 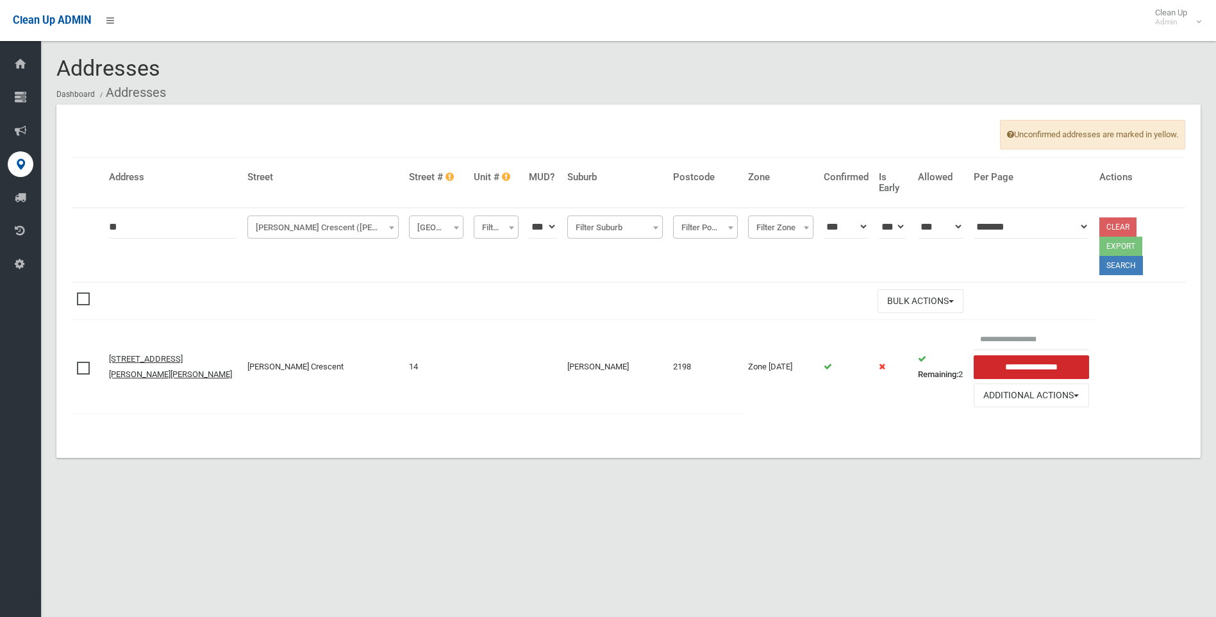 I want to click on span: Unconfirmed addresses are marked in yellow., so click(x=1092, y=135).